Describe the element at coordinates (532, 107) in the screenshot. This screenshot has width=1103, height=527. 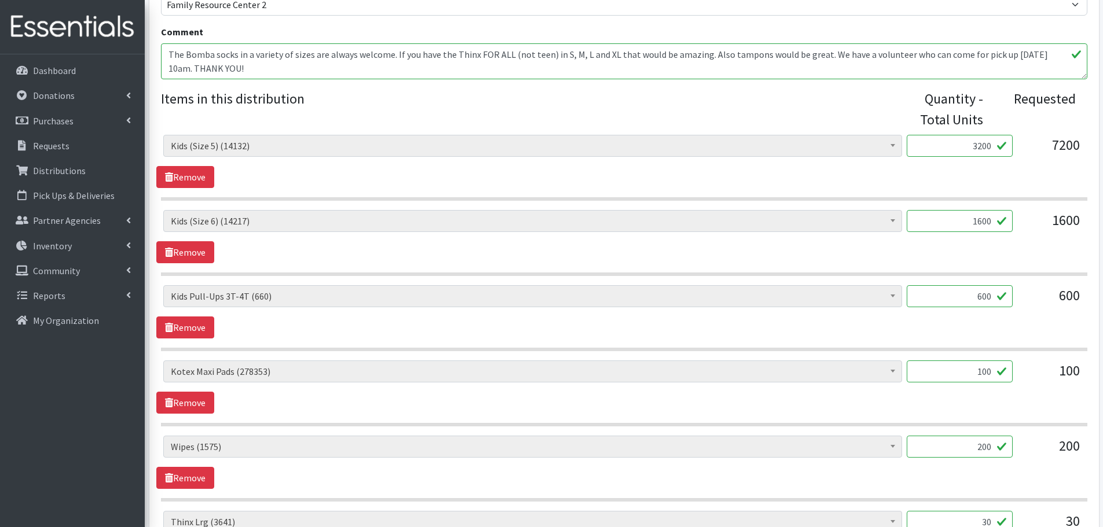
I see `legend: Items in this distribution` at that location.